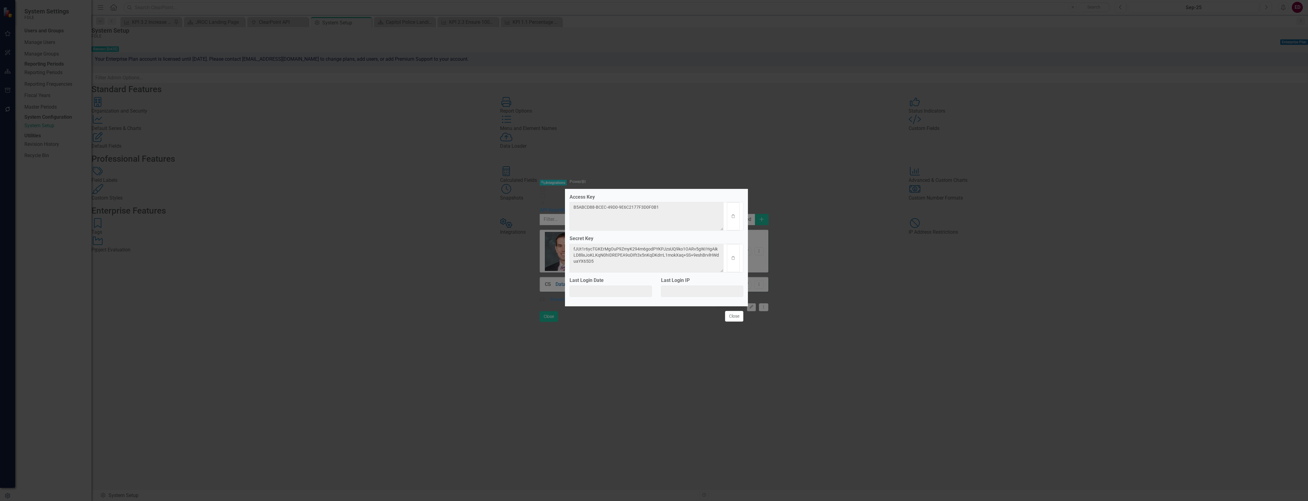  What do you see at coordinates (702, 280) in the screenshot?
I see `label: Last Login IP` at bounding box center [702, 280].